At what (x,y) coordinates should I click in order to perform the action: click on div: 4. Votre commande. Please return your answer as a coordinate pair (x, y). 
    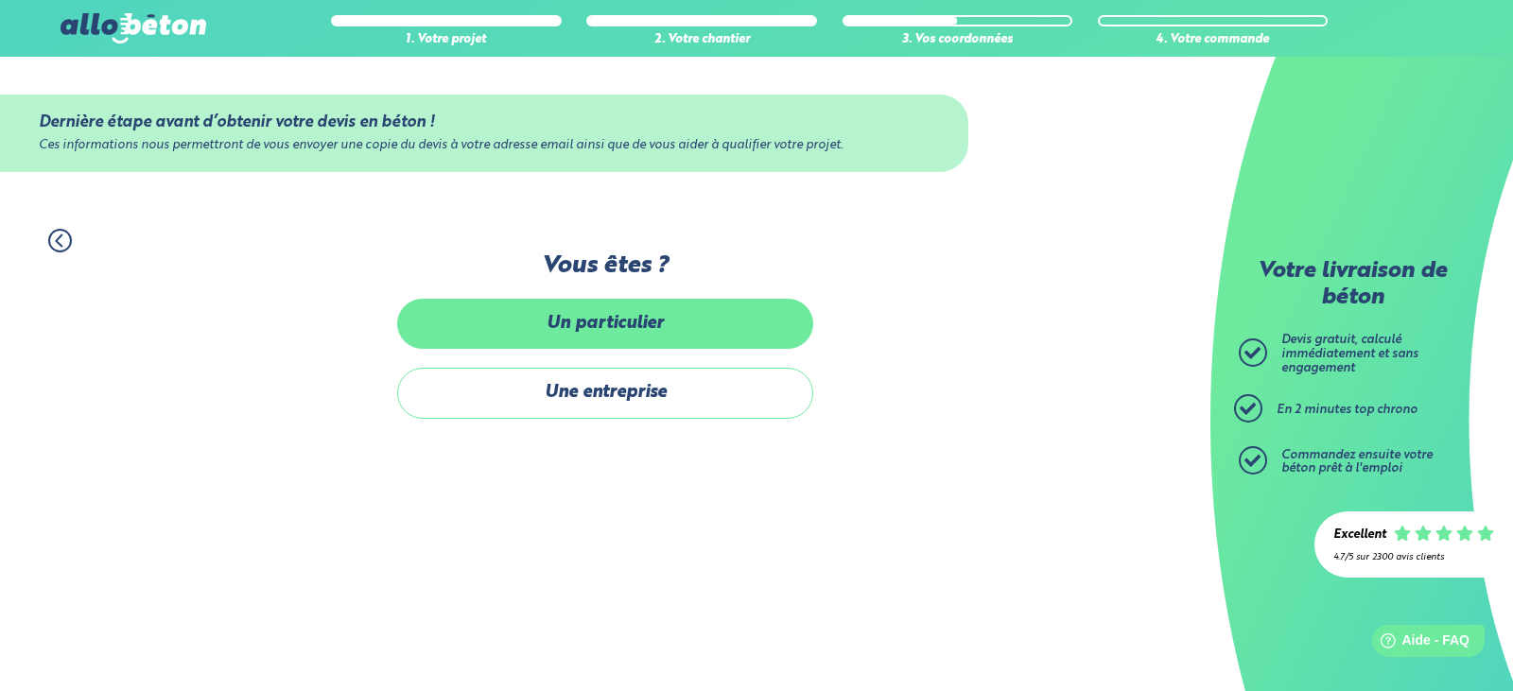
    Looking at the image, I should click on (1213, 40).